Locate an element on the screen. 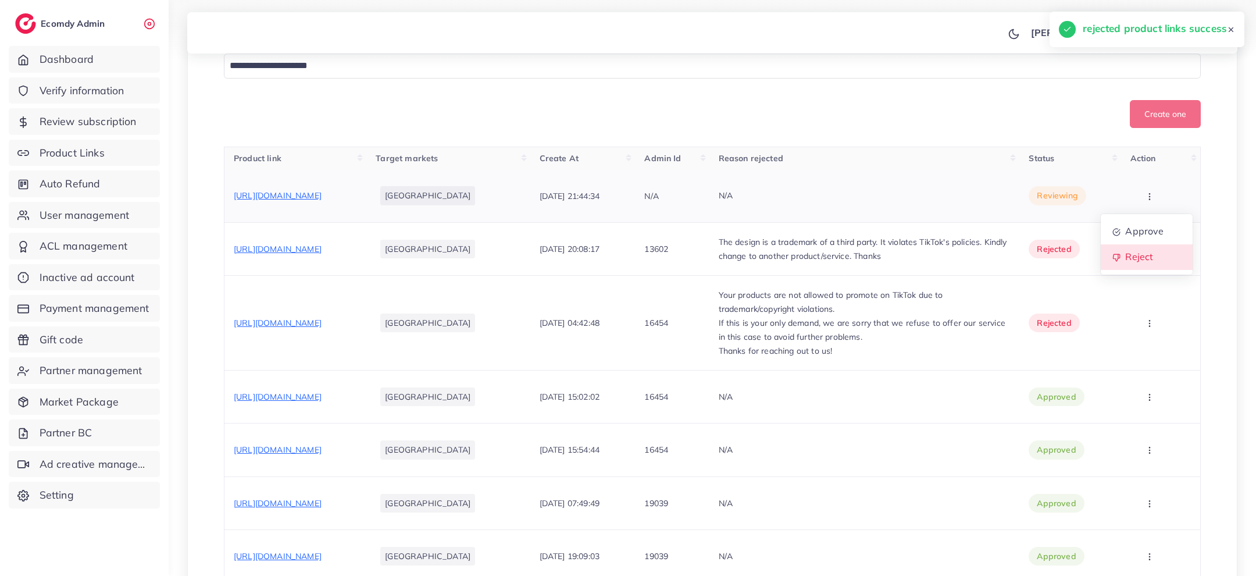  img: logo is located at coordinates (26, 23).